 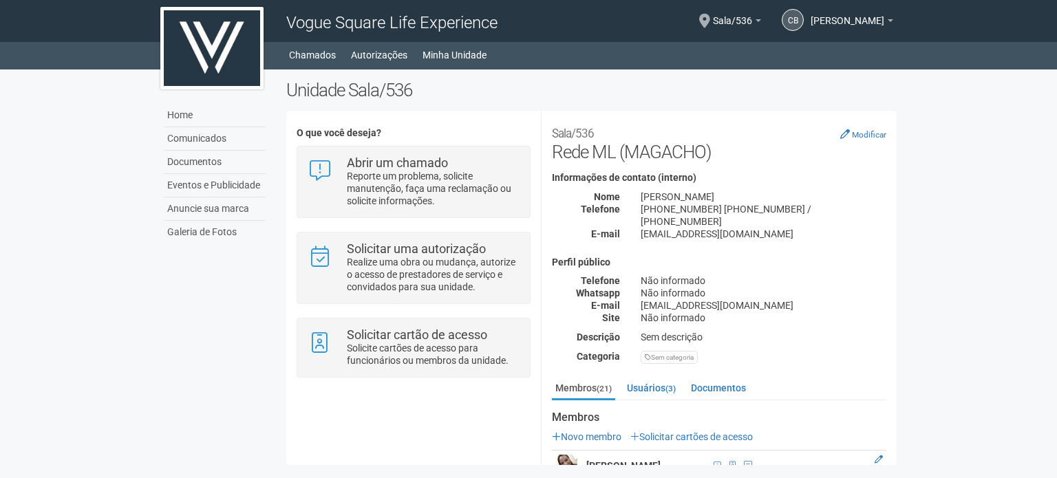 What do you see at coordinates (586, 437) in the screenshot?
I see `a: Novo membro` at bounding box center [586, 437].